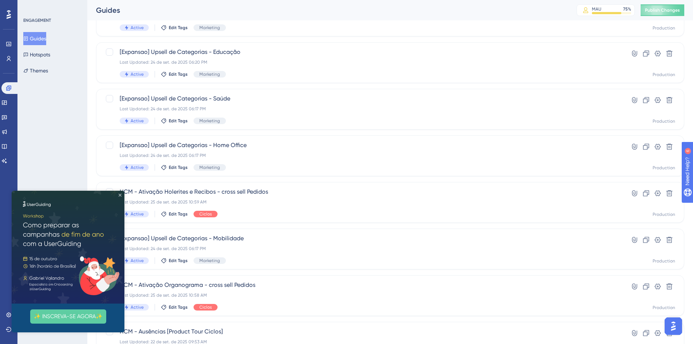 The width and height of the screenshot is (693, 344). I want to click on button: Publish Changes, so click(663, 10).